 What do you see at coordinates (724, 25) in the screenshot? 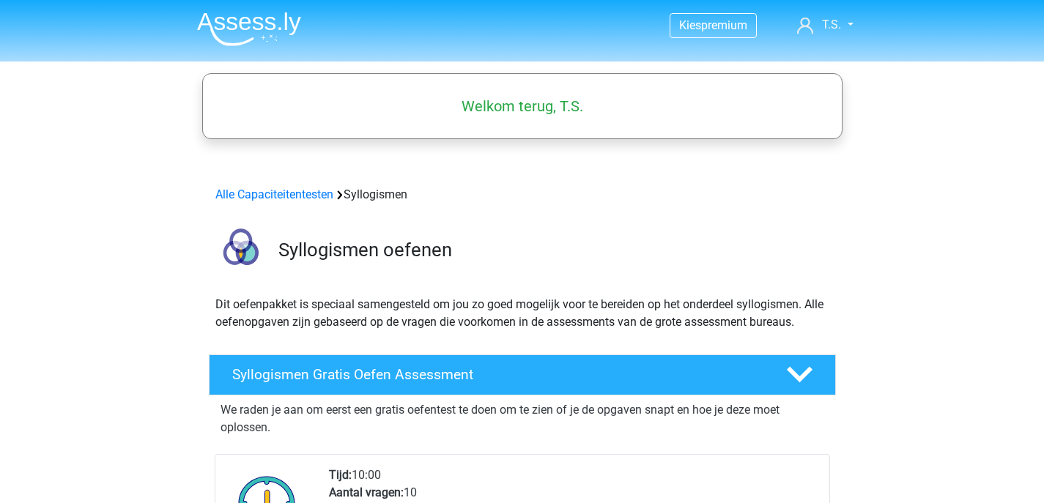
I see `span: premium` at bounding box center [724, 25].